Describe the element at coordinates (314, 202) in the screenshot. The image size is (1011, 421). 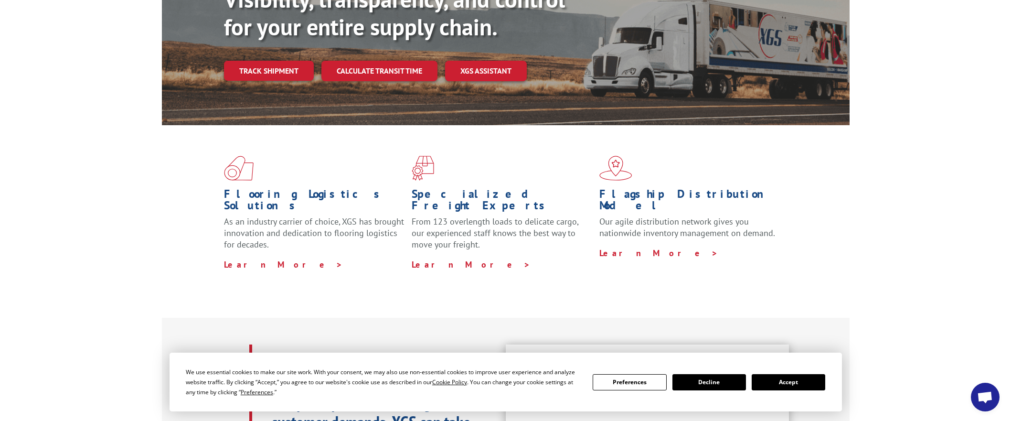
I see `h1: Flooring Logistics Solutions` at that location.